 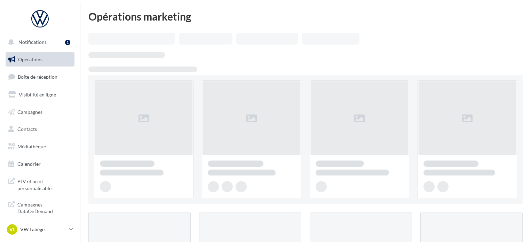 What do you see at coordinates (45, 207) in the screenshot?
I see `span: Campagnes DataOnDemand` at bounding box center [45, 207].